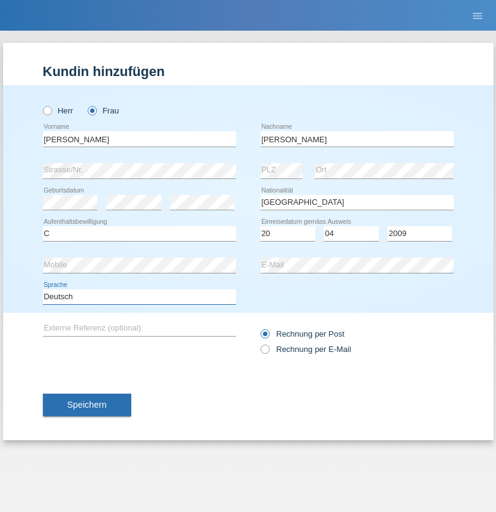 This screenshot has width=496, height=512. What do you see at coordinates (306, 349) in the screenshot?
I see `label: Rechnung per E-Mail` at bounding box center [306, 349].